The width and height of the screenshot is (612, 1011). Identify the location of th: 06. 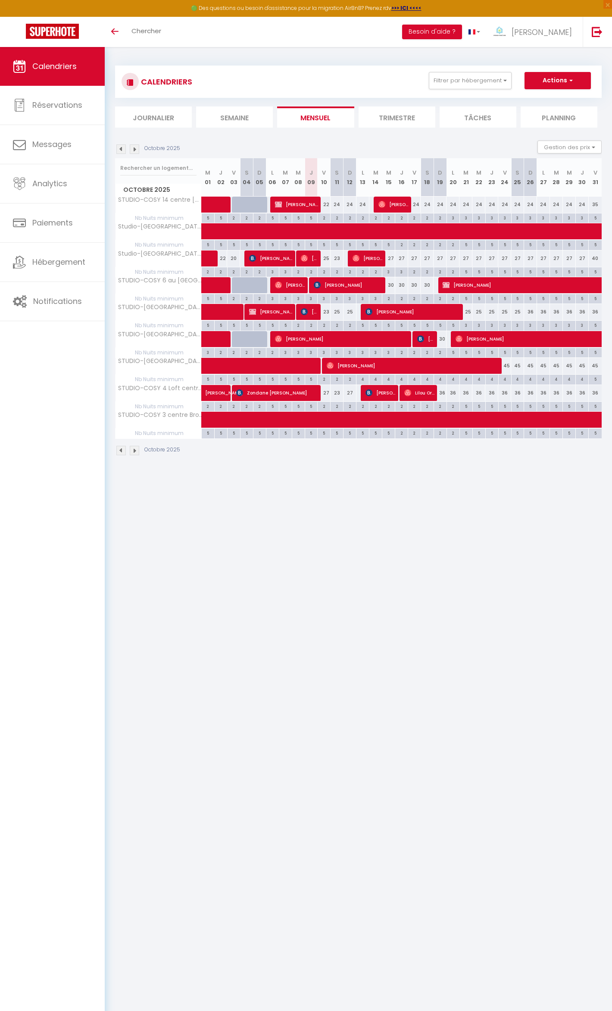
(272, 177).